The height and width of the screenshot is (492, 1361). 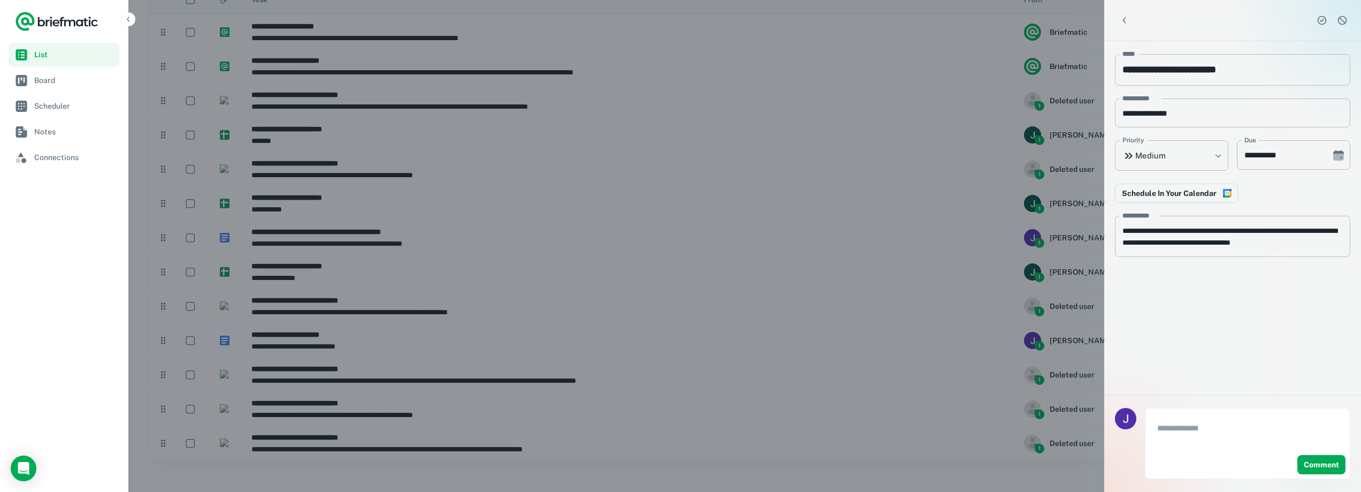 What do you see at coordinates (64, 80) in the screenshot?
I see `a: Board` at bounding box center [64, 80].